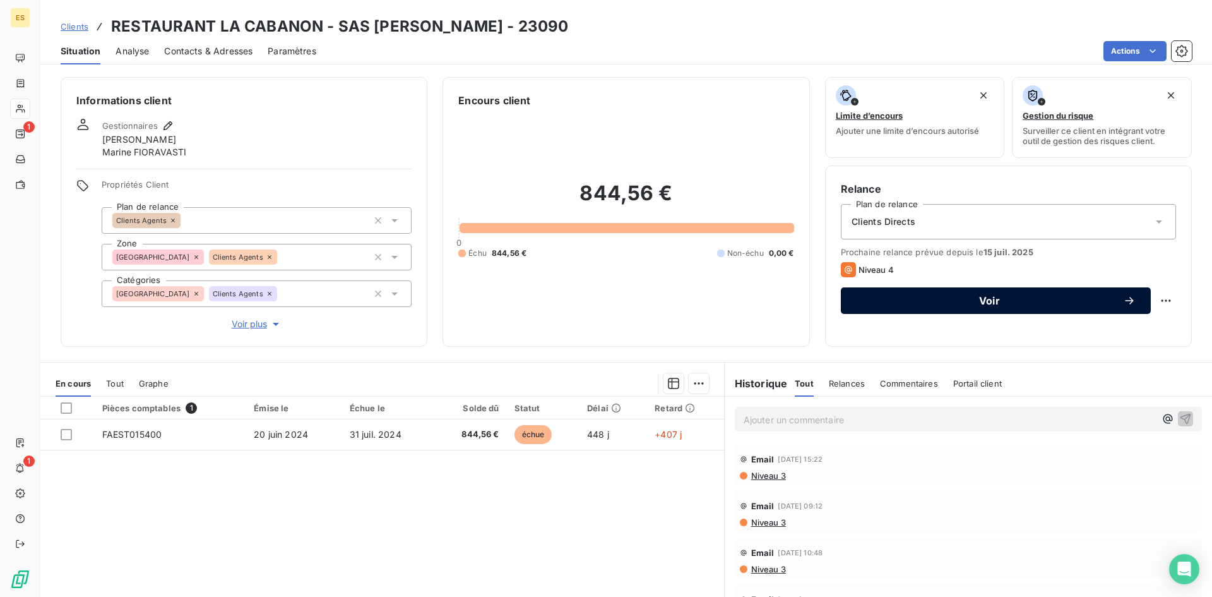 This screenshot has width=1212, height=597. What do you see at coordinates (883, 222) in the screenshot?
I see `span: Clients Directs` at bounding box center [883, 222].